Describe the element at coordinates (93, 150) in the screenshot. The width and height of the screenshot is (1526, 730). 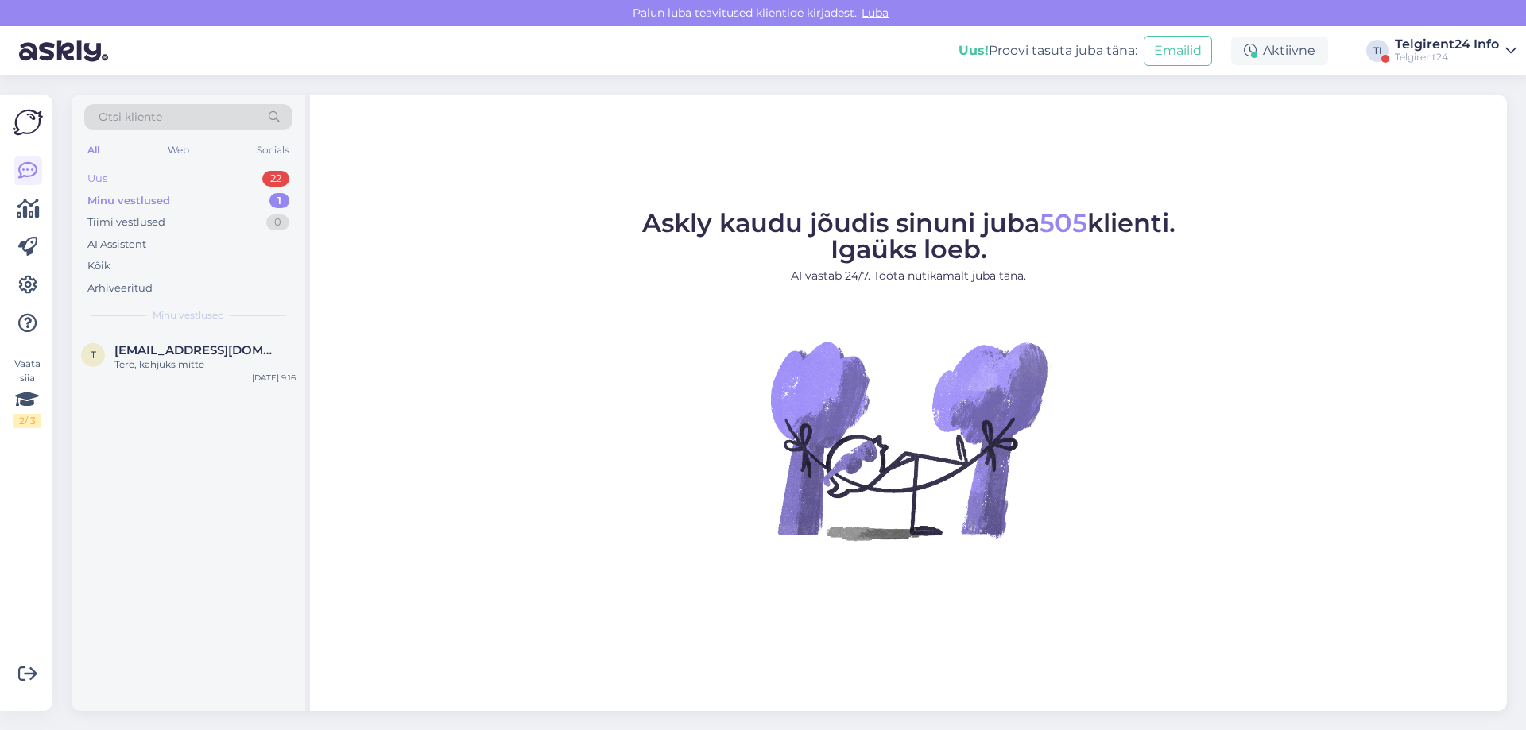
I see `div: All` at that location.